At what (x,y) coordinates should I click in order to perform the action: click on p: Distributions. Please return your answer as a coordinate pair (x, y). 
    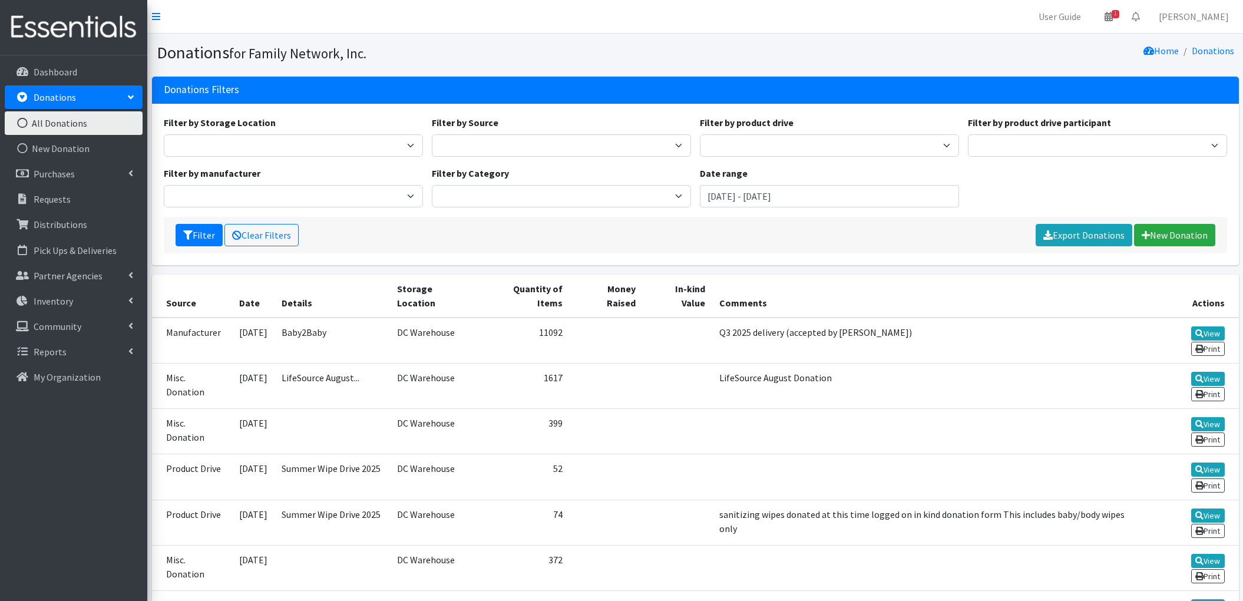
    Looking at the image, I should click on (60, 224).